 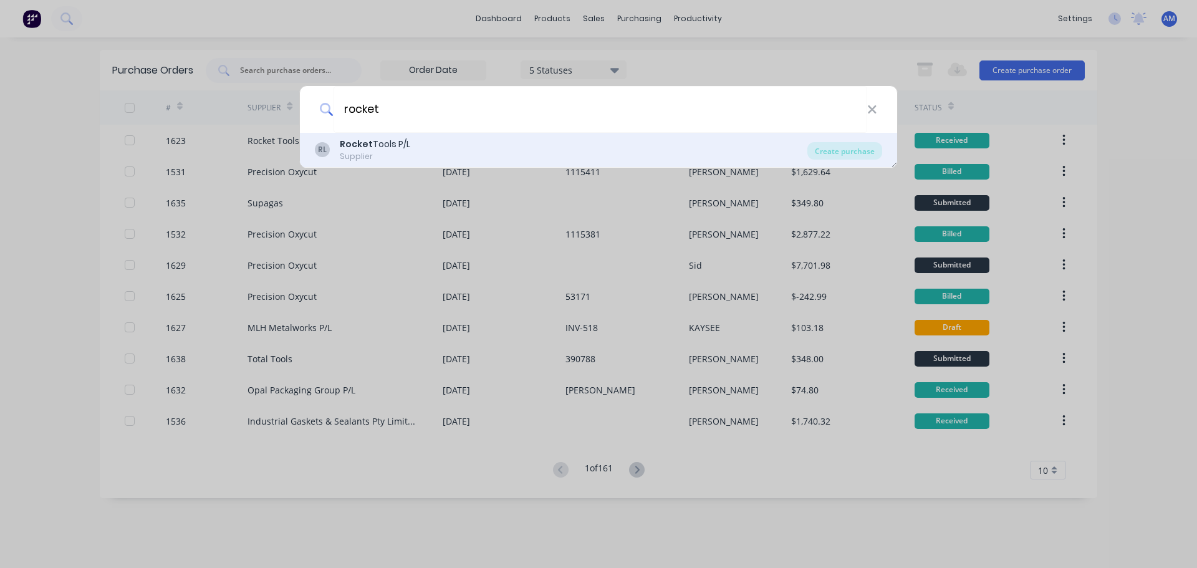 What do you see at coordinates (375, 144) in the screenshot?
I see `div: Tools P/L` at bounding box center [375, 144].